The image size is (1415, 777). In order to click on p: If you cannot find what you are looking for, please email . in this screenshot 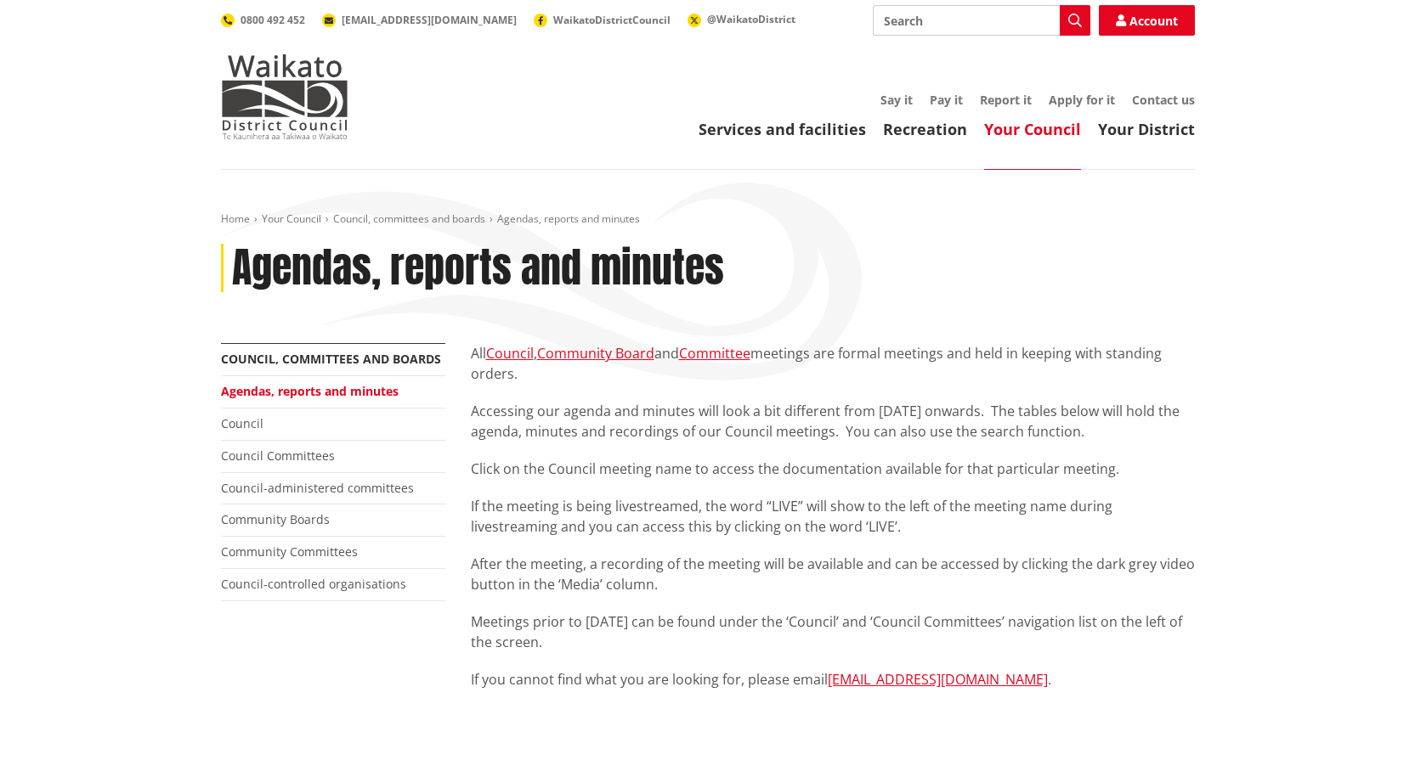, I will do `click(833, 680)`.